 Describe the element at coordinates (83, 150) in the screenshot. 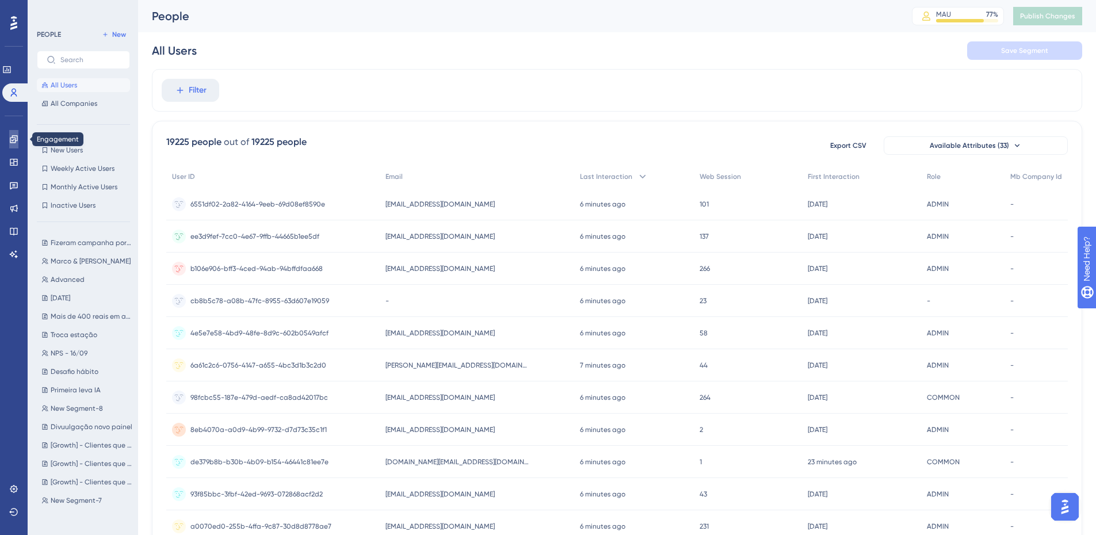

I see `button: New Users` at that location.